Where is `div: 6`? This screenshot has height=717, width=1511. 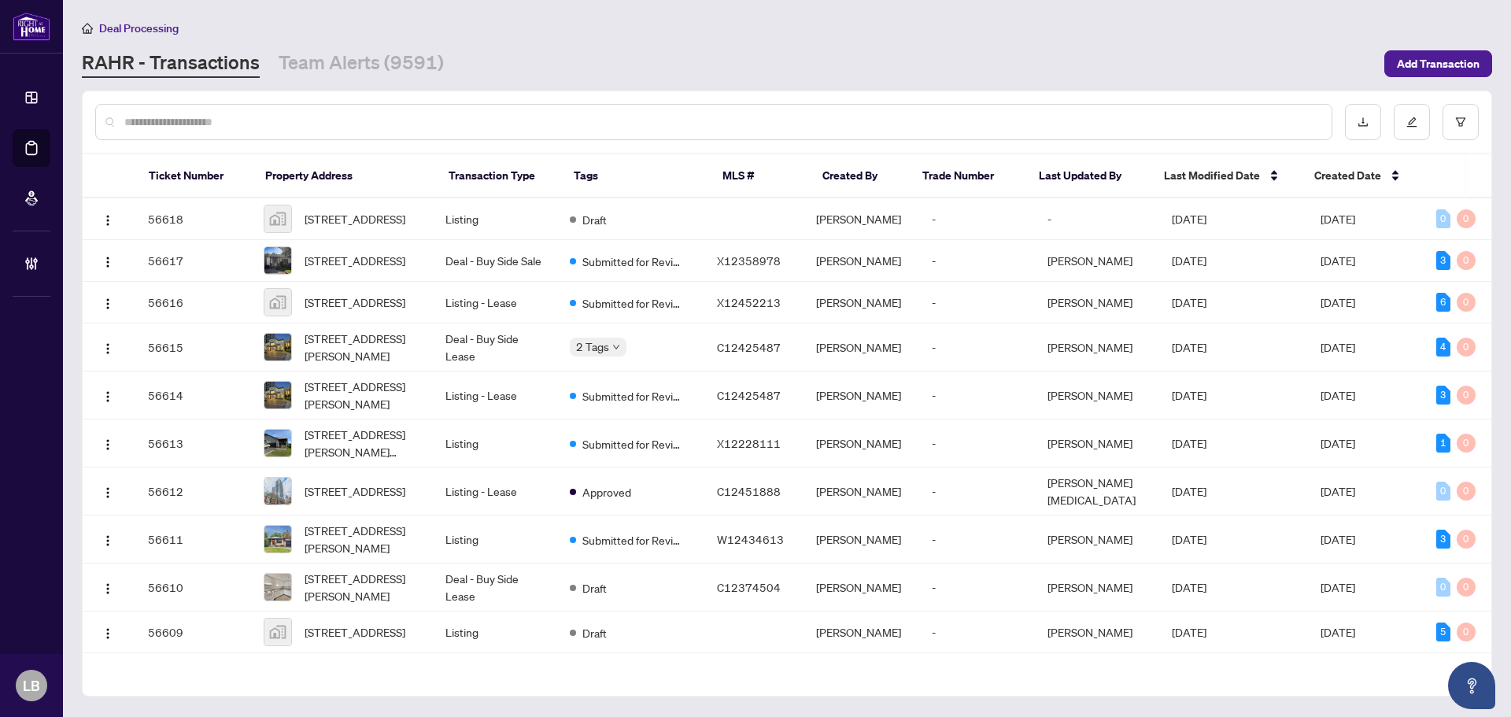 div: 6 is located at coordinates (1443, 302).